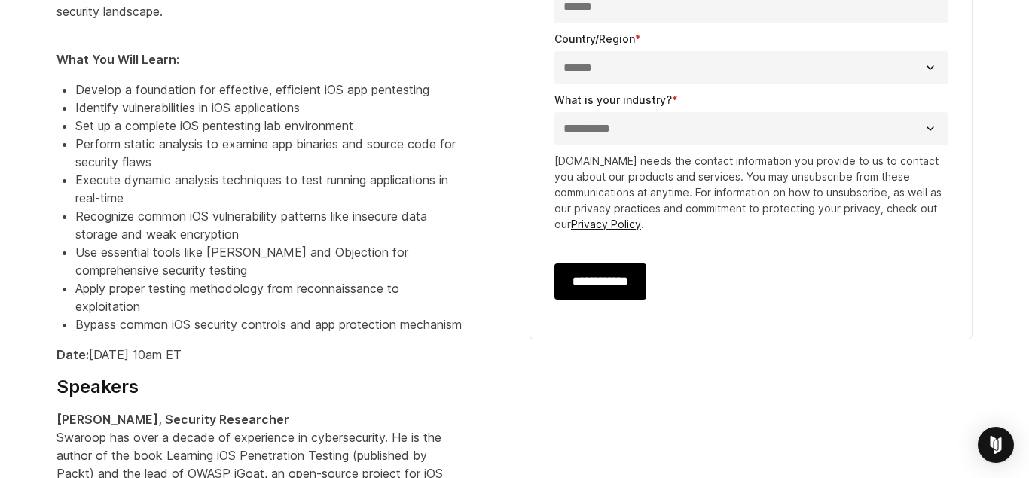 The width and height of the screenshot is (1029, 478). Describe the element at coordinates (996, 445) in the screenshot. I see `div: Open Intercom Messenger` at that location.